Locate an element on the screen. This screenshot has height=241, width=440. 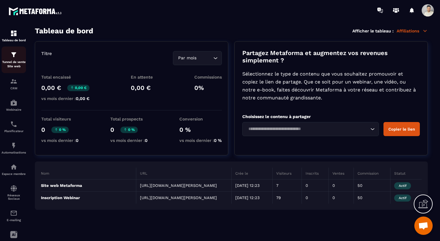
p: Total visiteurs is located at coordinates (60, 119).